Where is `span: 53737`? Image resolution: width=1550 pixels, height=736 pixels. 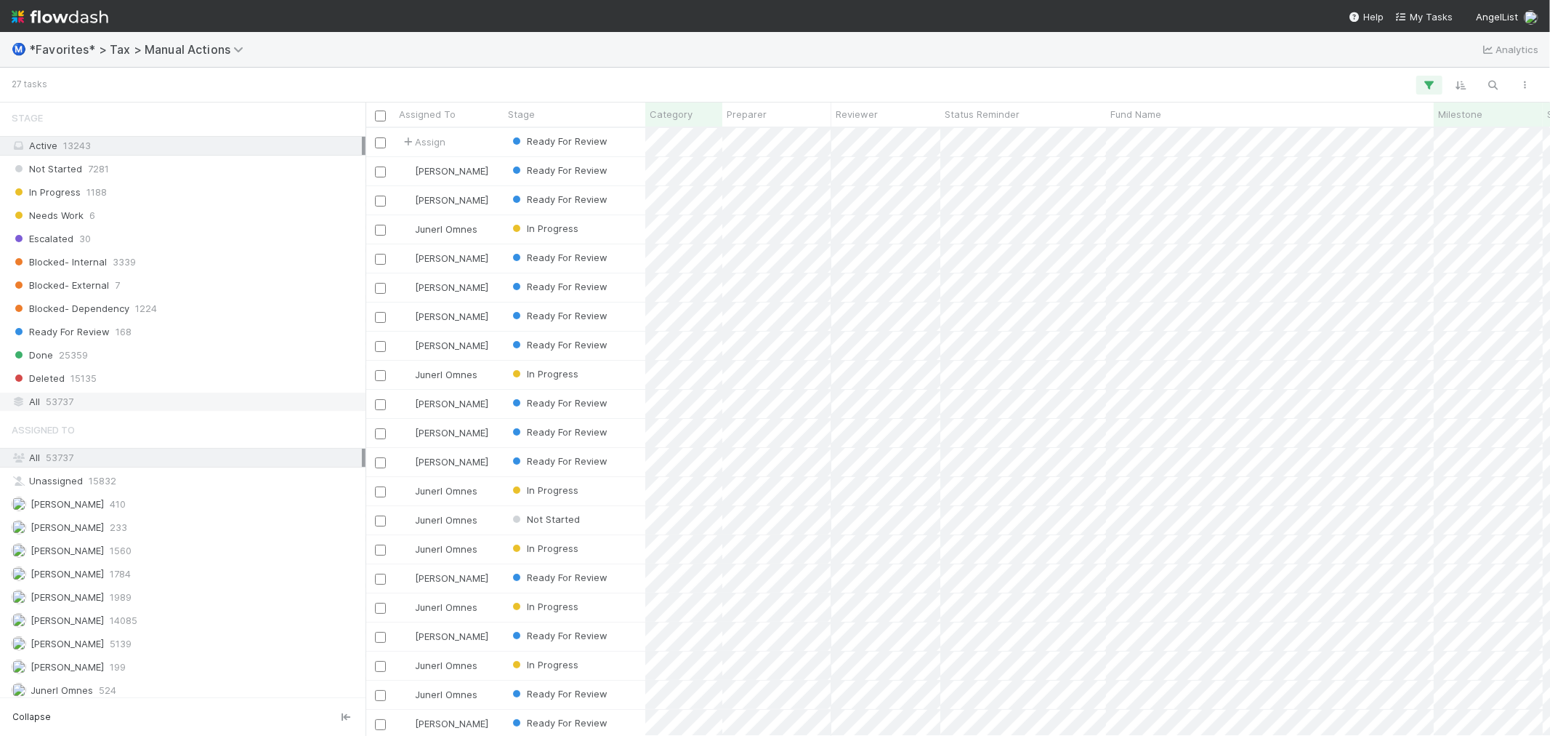
span: 53737 is located at coordinates (60, 457).